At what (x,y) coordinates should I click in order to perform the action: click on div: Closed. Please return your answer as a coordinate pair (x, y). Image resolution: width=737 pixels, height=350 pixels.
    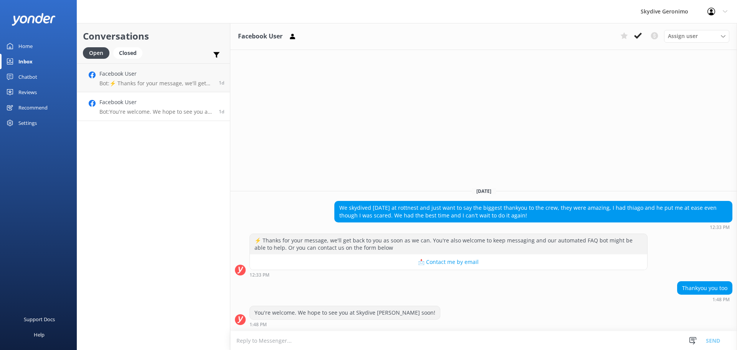
    Looking at the image, I should click on (128, 53).